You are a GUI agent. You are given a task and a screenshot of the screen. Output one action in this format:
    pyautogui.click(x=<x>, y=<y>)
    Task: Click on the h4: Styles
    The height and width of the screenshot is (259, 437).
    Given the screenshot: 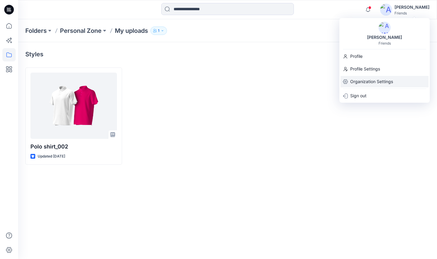 What is the action you would take?
    pyautogui.click(x=34, y=54)
    